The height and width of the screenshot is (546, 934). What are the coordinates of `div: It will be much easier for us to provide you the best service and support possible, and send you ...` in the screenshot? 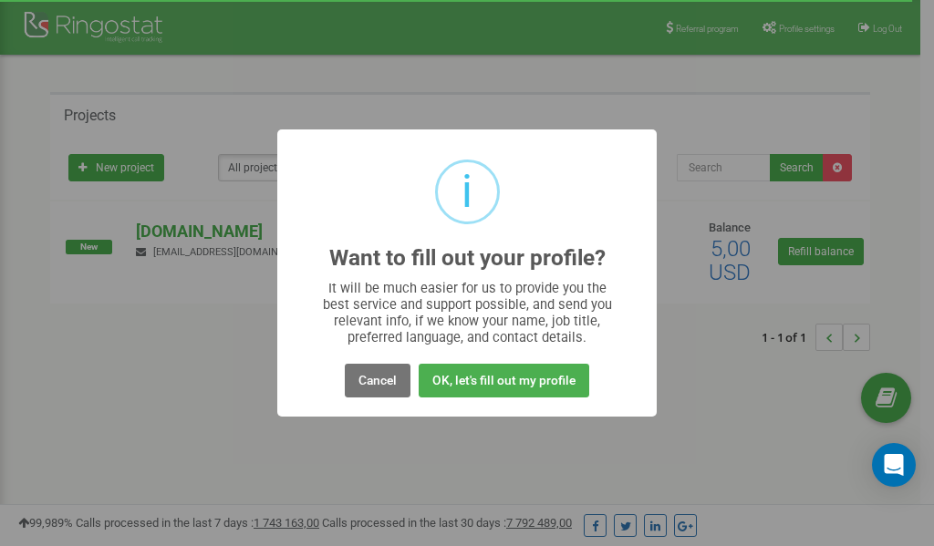 It's located at (467, 313).